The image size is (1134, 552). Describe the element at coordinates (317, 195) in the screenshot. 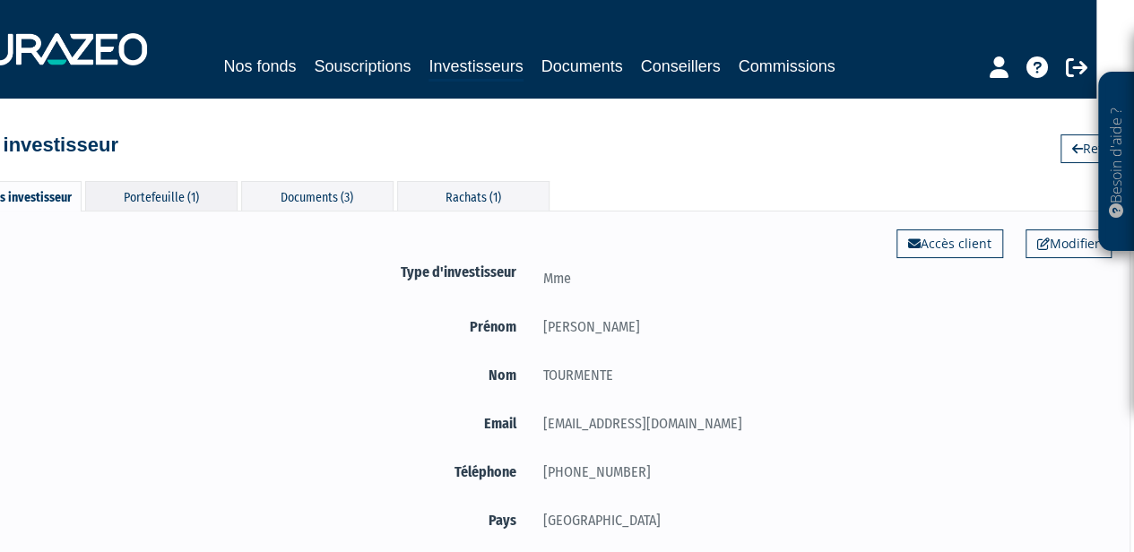

I see `div: Documents (3)` at that location.